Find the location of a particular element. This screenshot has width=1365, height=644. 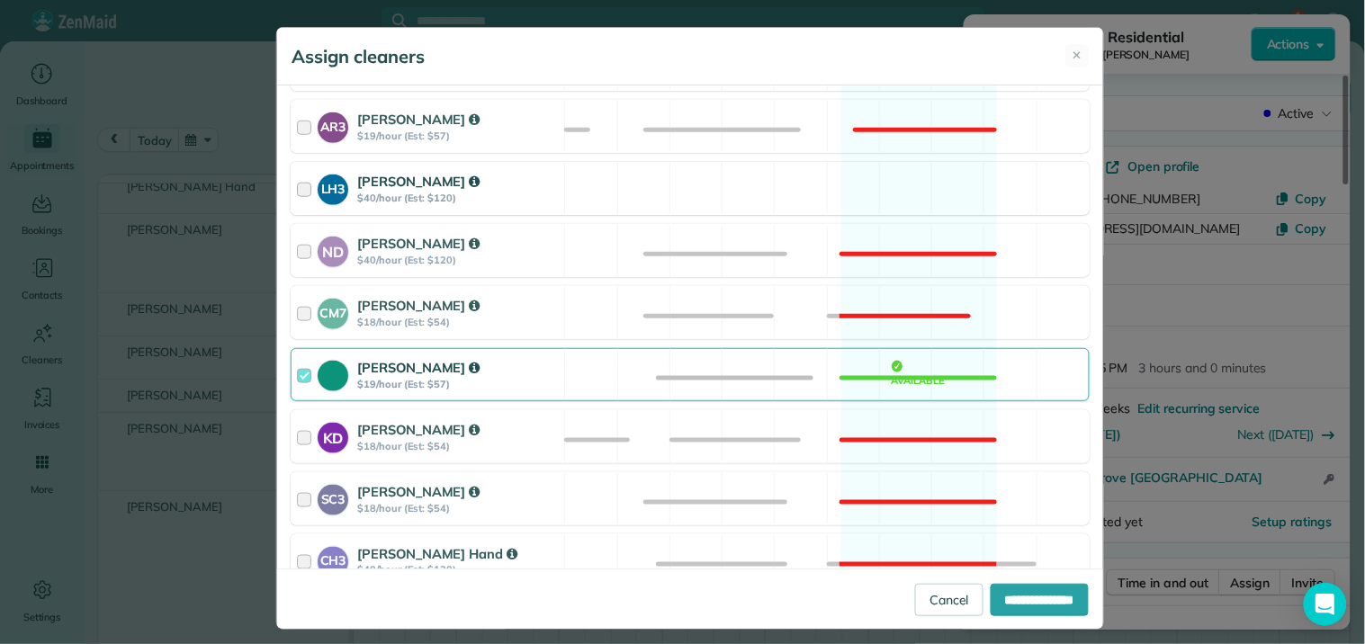

h5: Assign cleaners is located at coordinates (358, 57).